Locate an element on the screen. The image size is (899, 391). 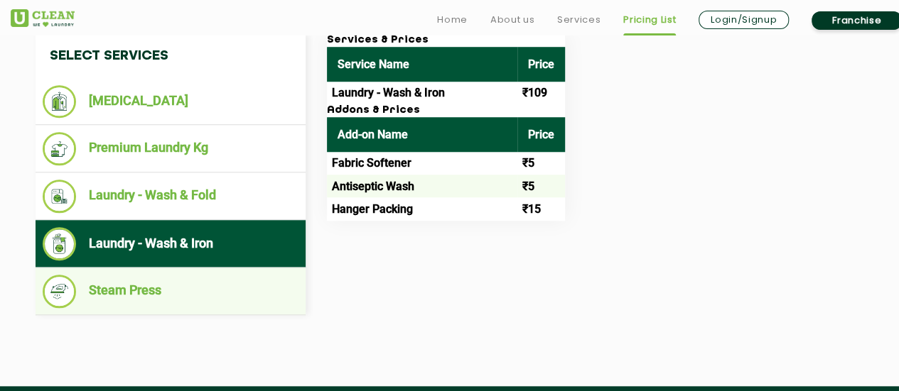
img: Steam Press is located at coordinates (59, 291).